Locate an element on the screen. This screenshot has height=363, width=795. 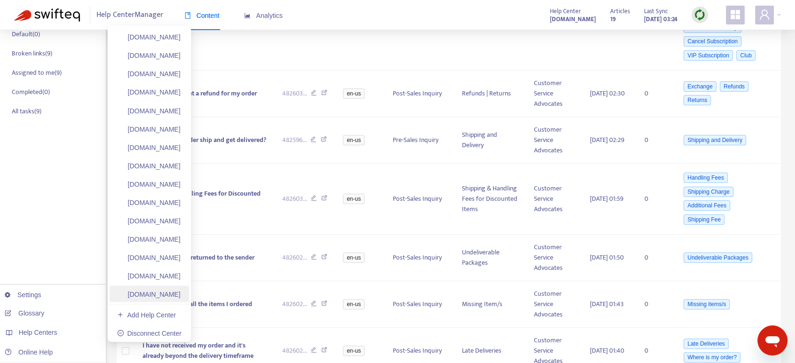
td: Undeliverable Packages is located at coordinates (490, 258).